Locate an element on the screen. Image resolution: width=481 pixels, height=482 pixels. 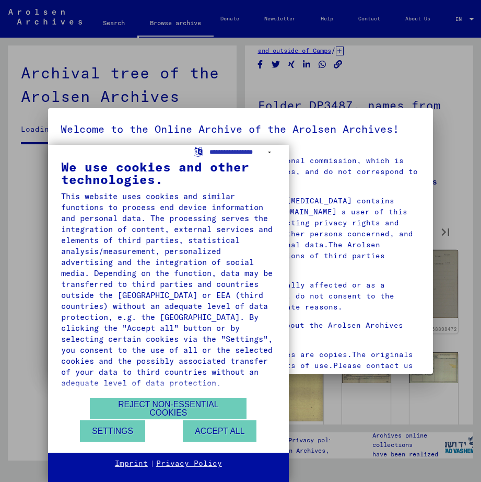
div: This website uses cookies and similar functions to process end device information and personal da... is located at coordinates (168, 289).